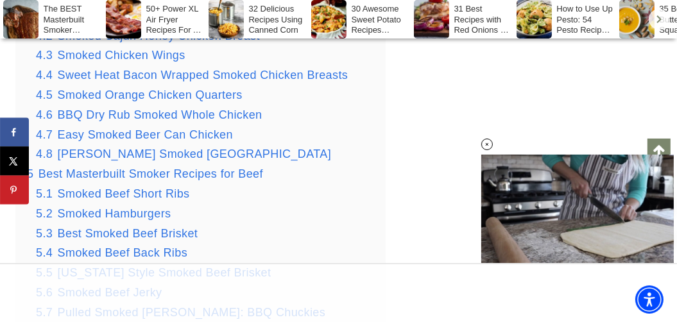 The width and height of the screenshot is (677, 322). Describe the element at coordinates (114, 214) in the screenshot. I see `span: Smoked Hamburgers` at that location.